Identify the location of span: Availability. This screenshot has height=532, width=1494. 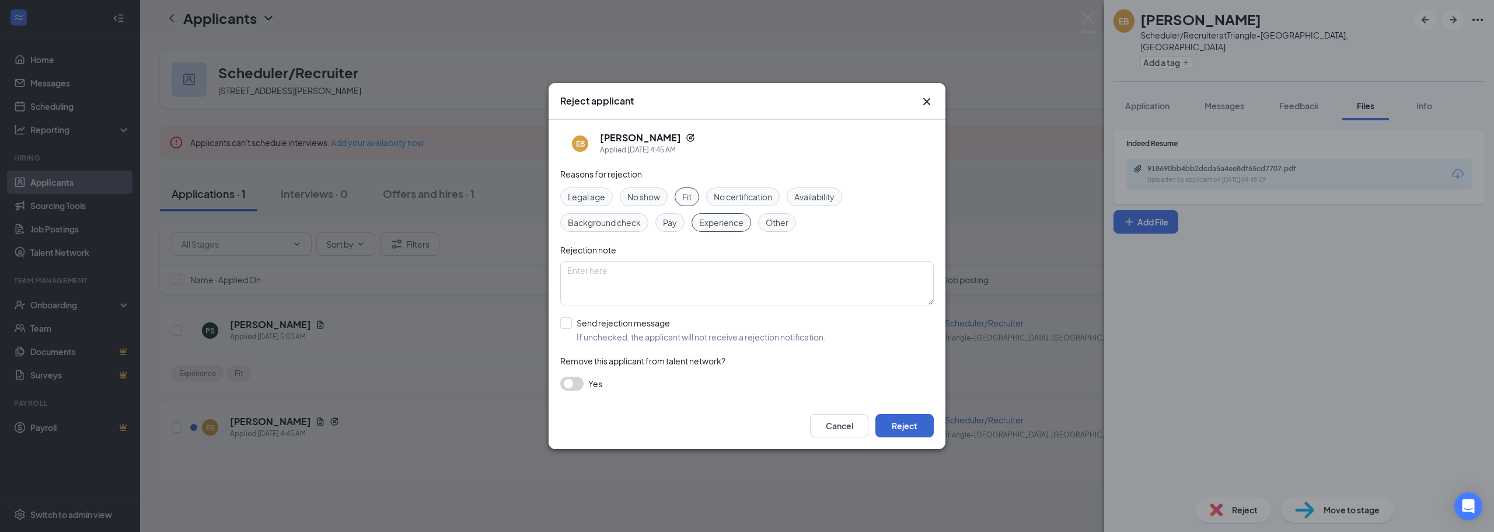
(814, 197).